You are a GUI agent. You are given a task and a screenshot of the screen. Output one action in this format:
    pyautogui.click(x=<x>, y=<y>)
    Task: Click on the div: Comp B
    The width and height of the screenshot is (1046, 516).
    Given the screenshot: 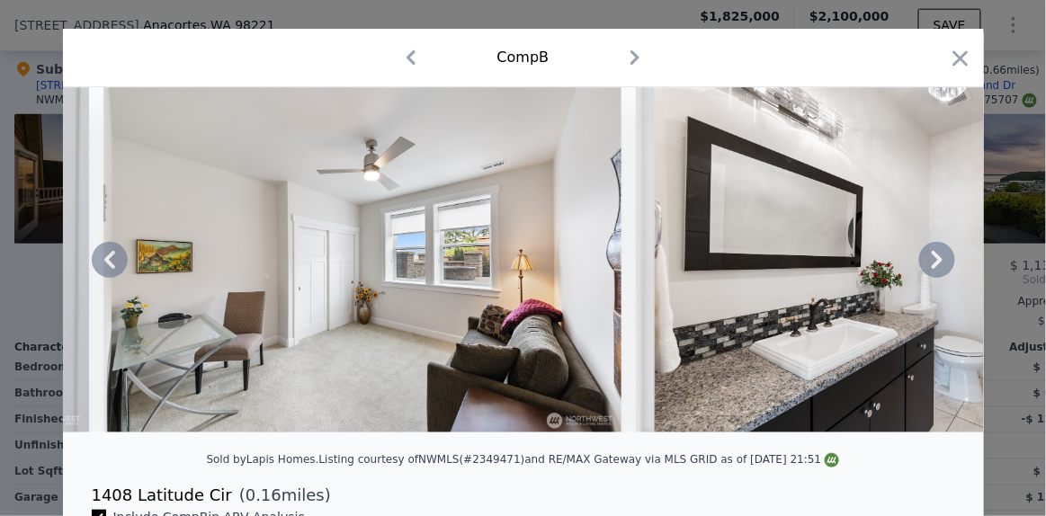 What is the action you would take?
    pyautogui.click(x=524, y=58)
    